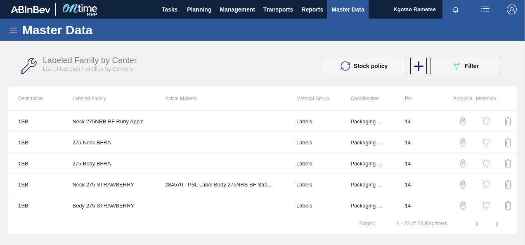  Describe the element at coordinates (109, 121) in the screenshot. I see `td: Neck 275NRB BF Ruby Apple` at that location.